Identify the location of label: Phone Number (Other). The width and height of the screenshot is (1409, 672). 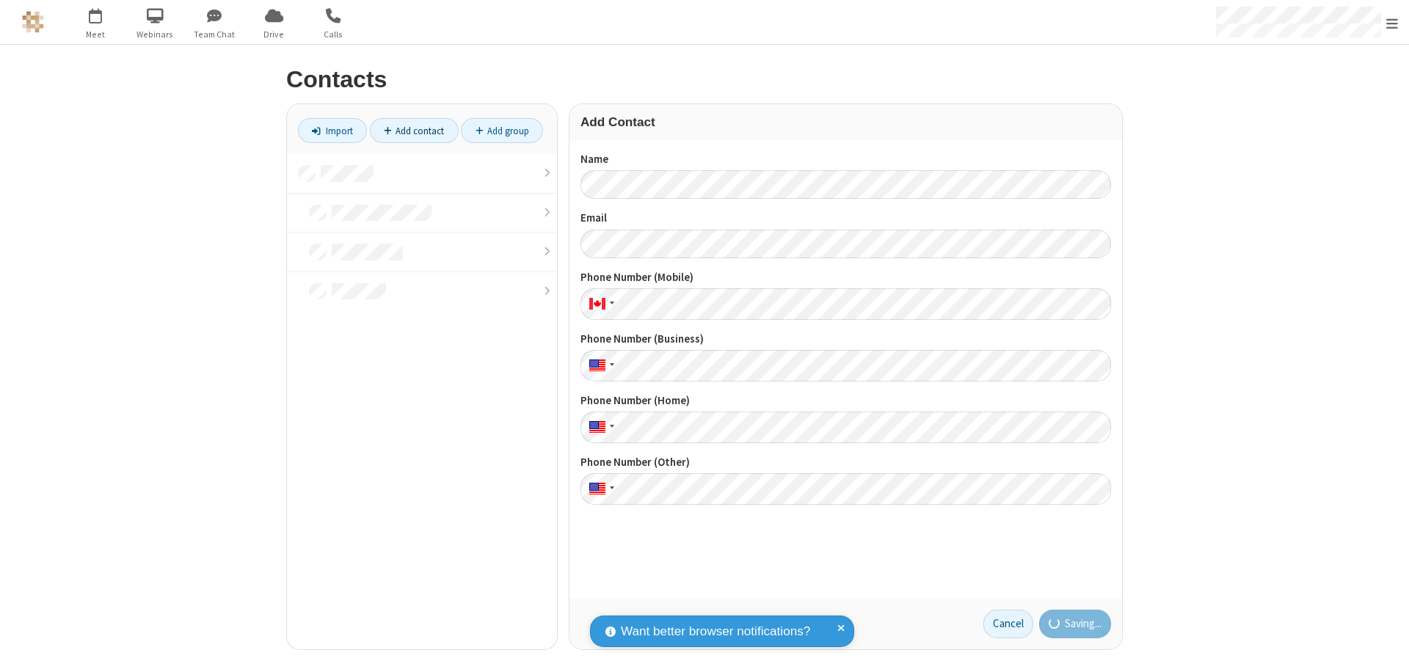
(845, 462).